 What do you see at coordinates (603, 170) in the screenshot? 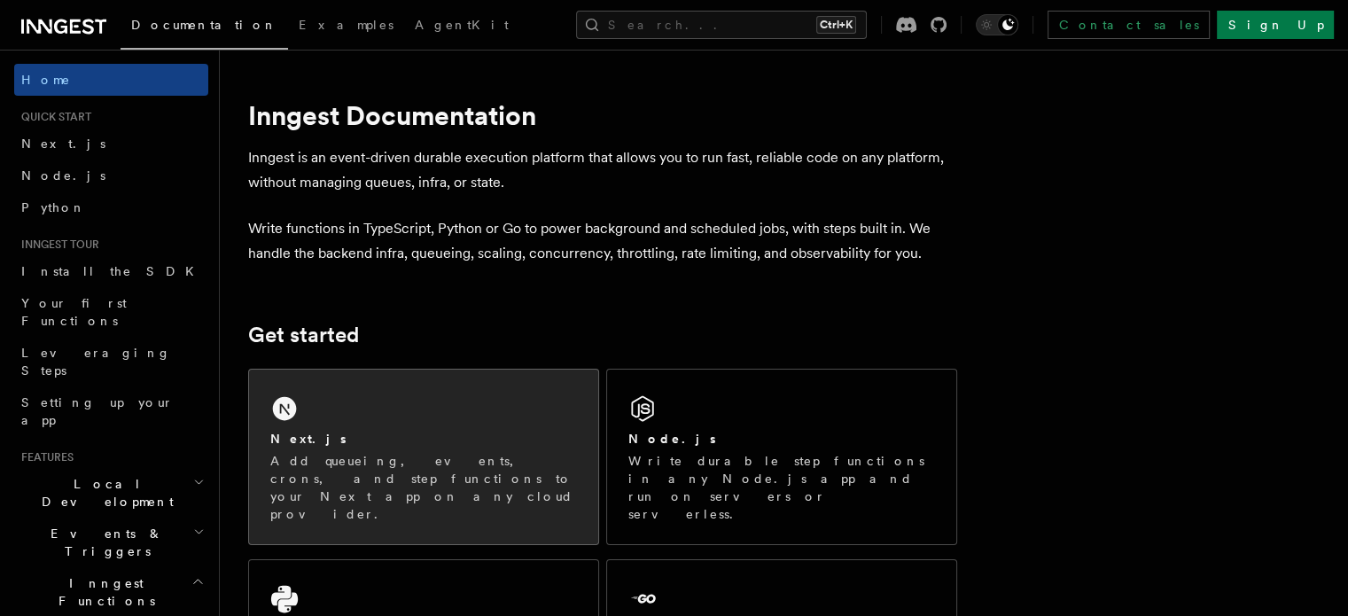
I see `p: Inngest is an event-driven durable execution platform that allows you to run fast, reliable code ...` at bounding box center [603, 170].